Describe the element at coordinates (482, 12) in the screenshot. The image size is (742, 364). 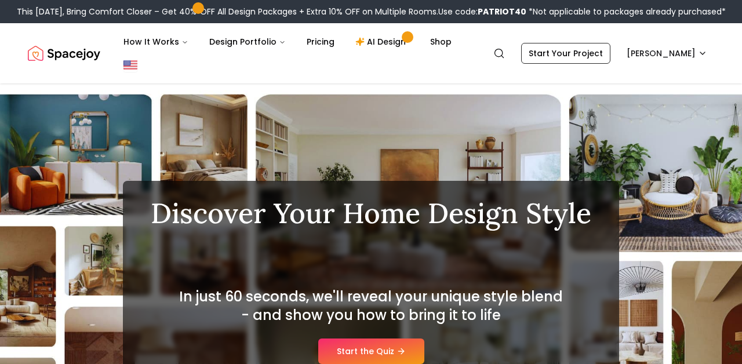
I see `span: Use code:` at that location.